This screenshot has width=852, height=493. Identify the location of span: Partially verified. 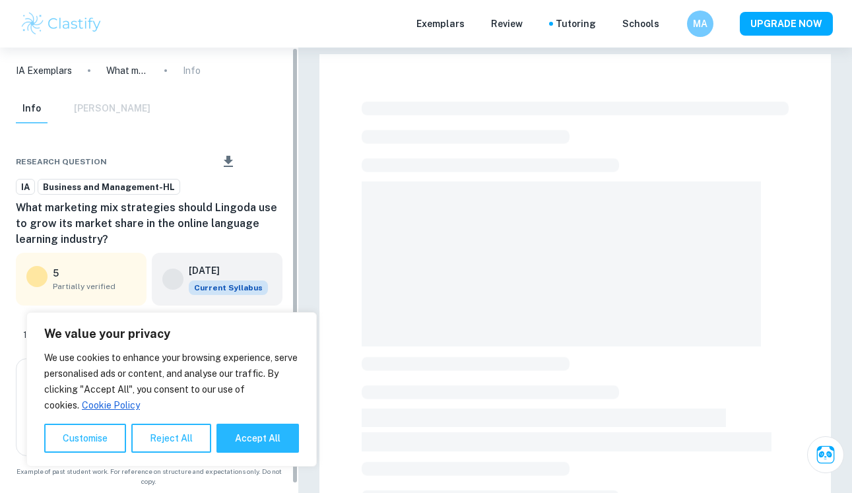
(94, 287).